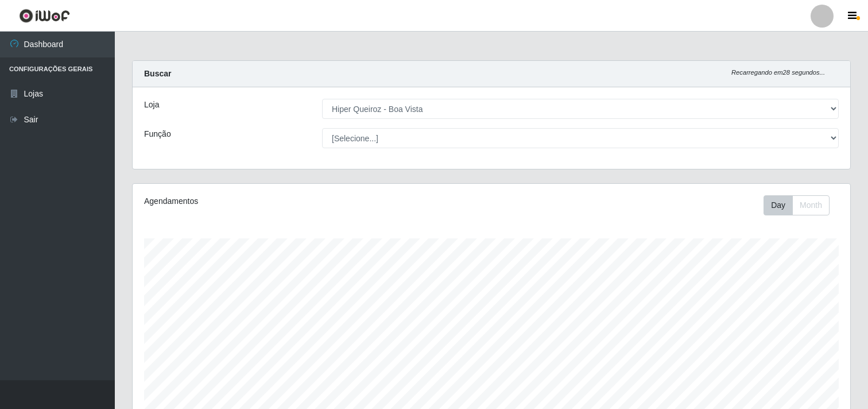 The image size is (868, 409). Describe the element at coordinates (778, 72) in the screenshot. I see `i: Recarregando em 28 segundos...` at that location.